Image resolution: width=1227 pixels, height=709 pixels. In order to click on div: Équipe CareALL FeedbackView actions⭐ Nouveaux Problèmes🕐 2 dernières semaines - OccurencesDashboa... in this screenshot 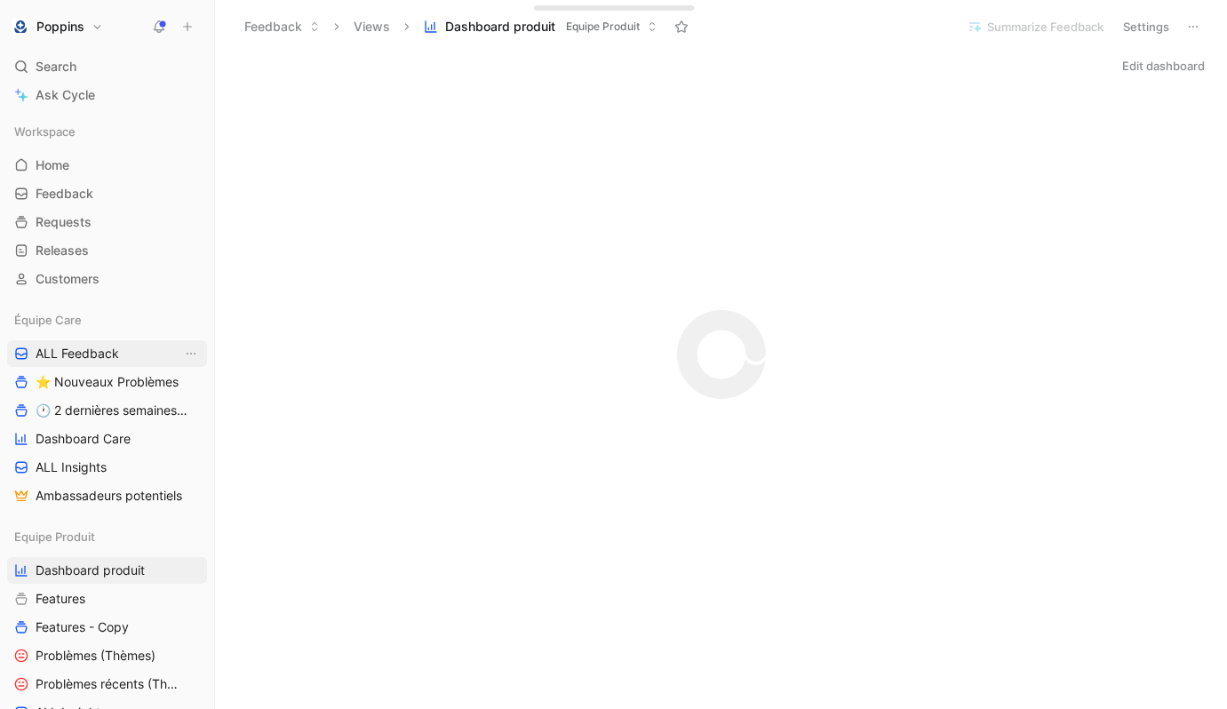, I will do `click(107, 408)`.